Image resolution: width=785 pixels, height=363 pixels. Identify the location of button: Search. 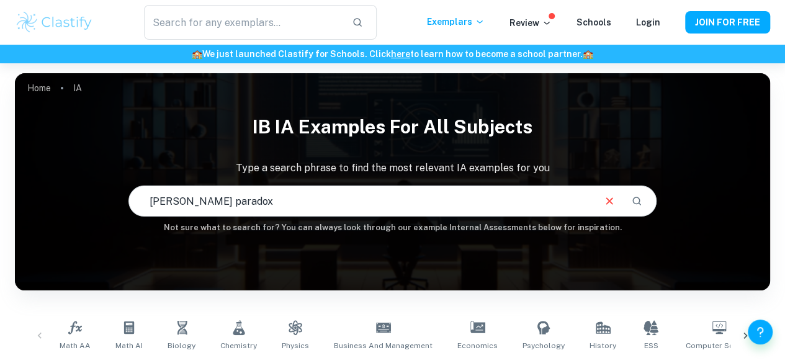
(637, 201).